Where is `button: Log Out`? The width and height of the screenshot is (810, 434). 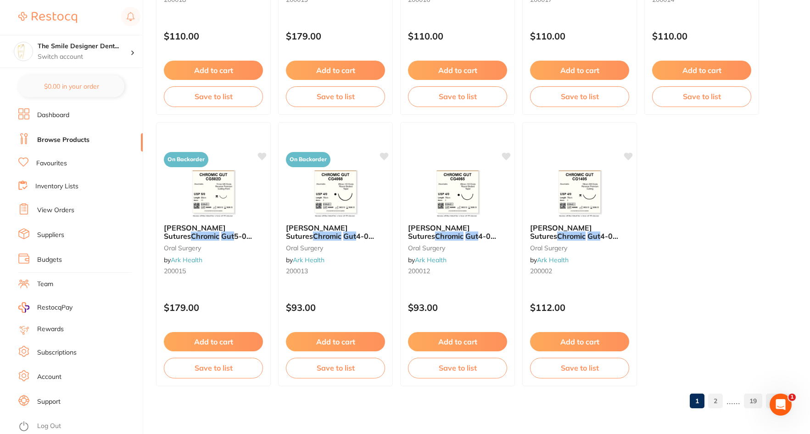 button: Log Out is located at coordinates (79, 427).